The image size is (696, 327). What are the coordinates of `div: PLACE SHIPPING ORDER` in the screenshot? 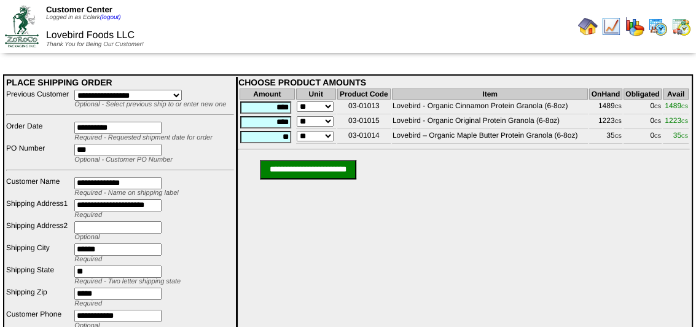 It's located at (120, 82).